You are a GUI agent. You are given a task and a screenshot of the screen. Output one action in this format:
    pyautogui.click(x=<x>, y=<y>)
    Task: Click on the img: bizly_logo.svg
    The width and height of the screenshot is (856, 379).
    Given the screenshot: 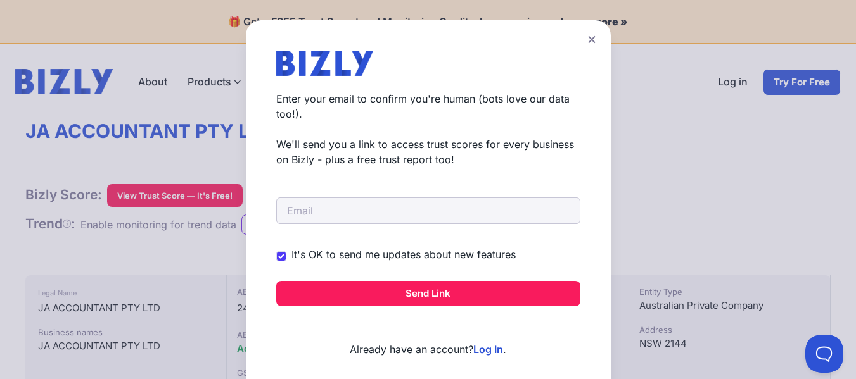 What is the action you would take?
    pyautogui.click(x=325, y=63)
    